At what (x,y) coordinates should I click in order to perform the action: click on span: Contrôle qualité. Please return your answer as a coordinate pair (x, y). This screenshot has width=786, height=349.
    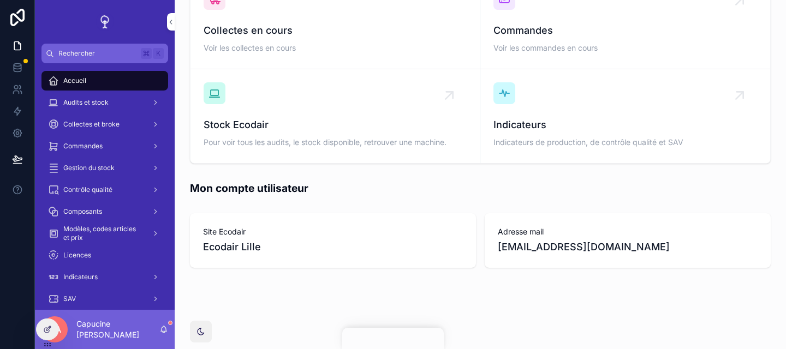
    Looking at the image, I should click on (88, 190).